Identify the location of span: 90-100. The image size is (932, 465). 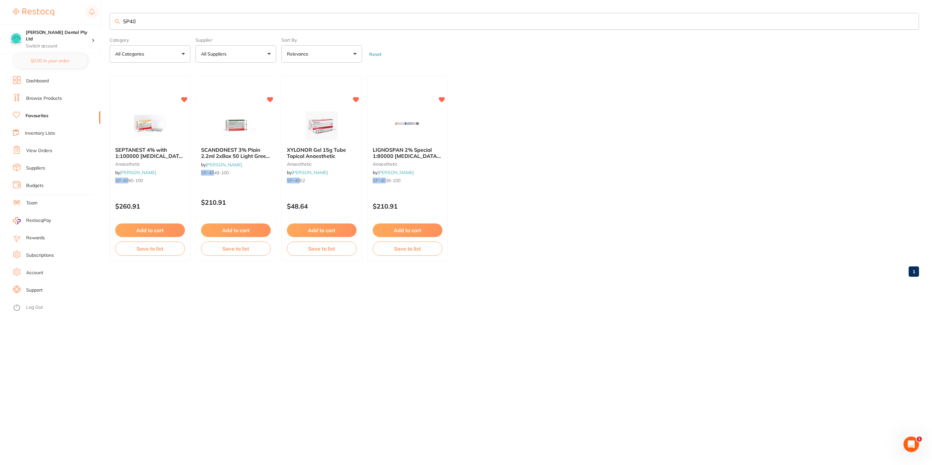
(136, 180).